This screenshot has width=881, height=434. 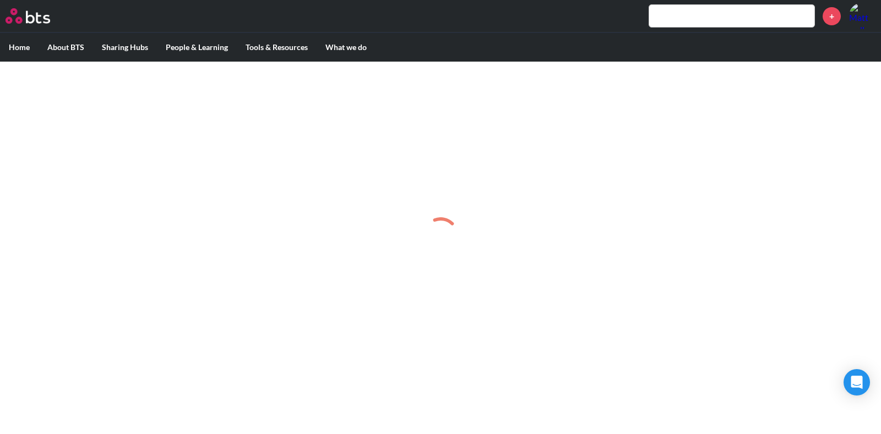 I want to click on label: People & Learning, so click(x=197, y=47).